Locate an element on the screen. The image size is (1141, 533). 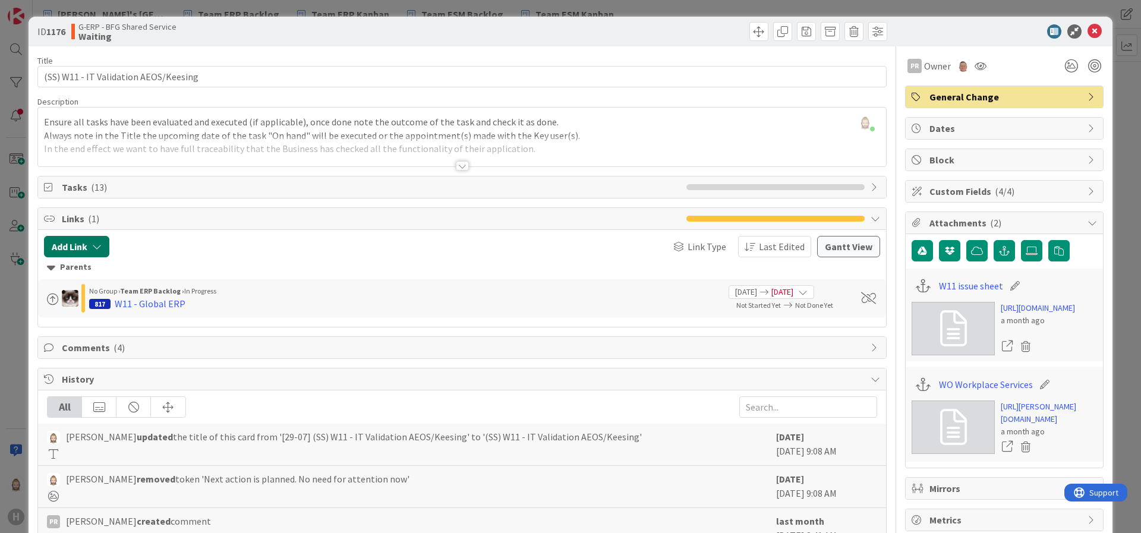
button: Gantt View is located at coordinates (849, 247).